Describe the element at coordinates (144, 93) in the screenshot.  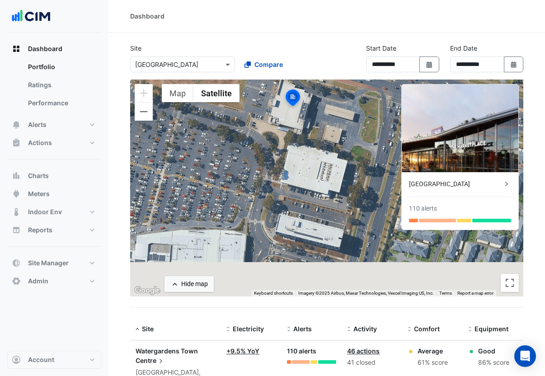
I see `button: Zoom in` at that location.